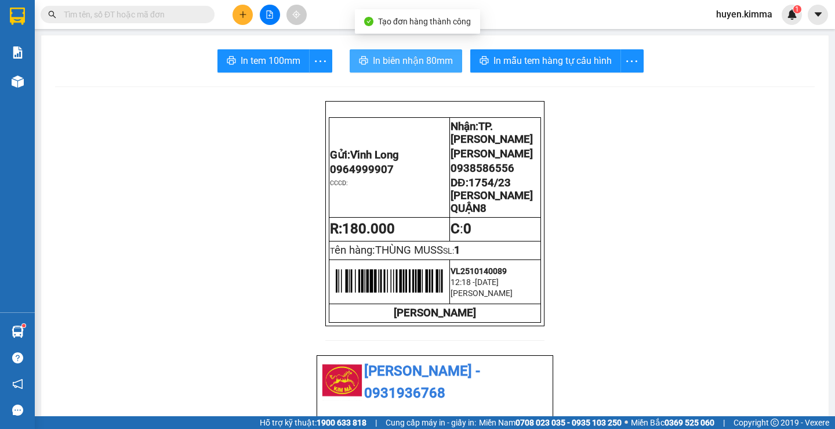  Describe the element at coordinates (448, 251) in the screenshot. I see `span: SL:` at that location.